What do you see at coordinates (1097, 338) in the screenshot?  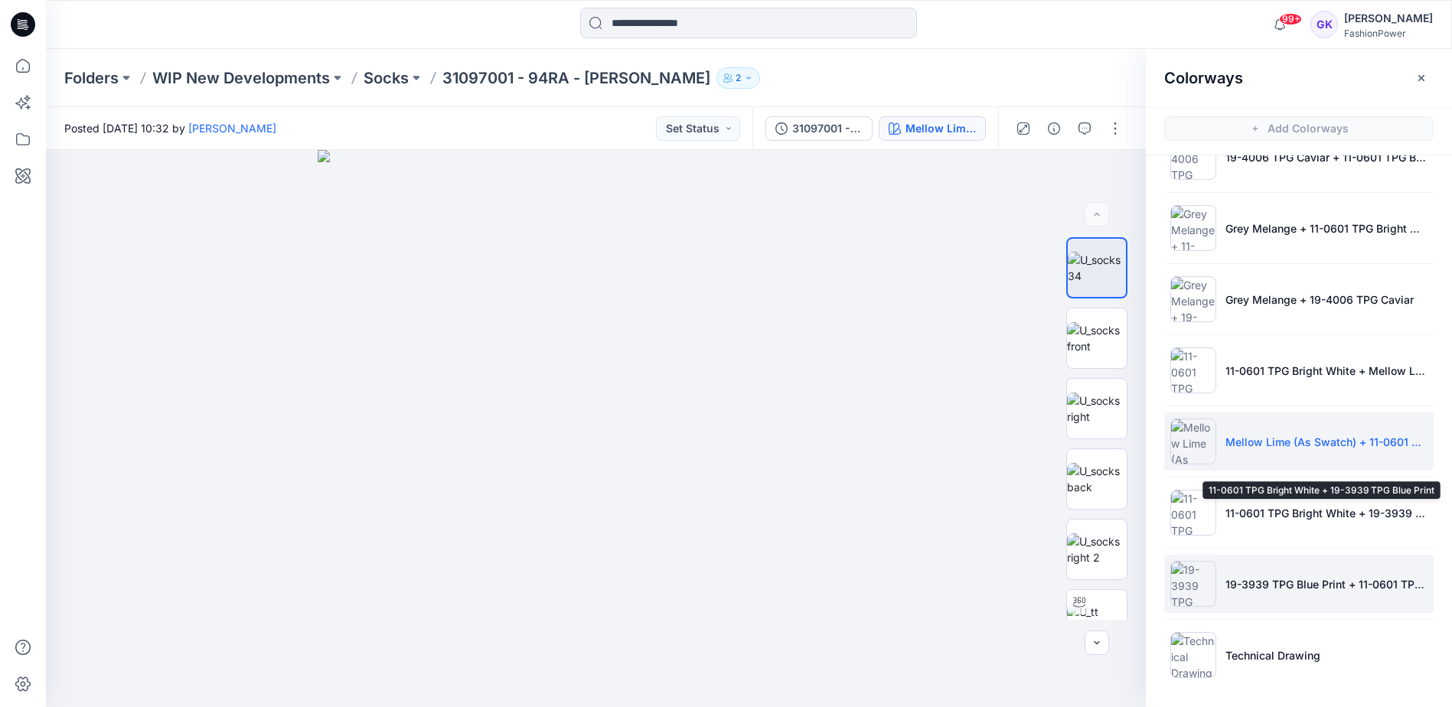 I see `img: U_socks front` at bounding box center [1097, 338].